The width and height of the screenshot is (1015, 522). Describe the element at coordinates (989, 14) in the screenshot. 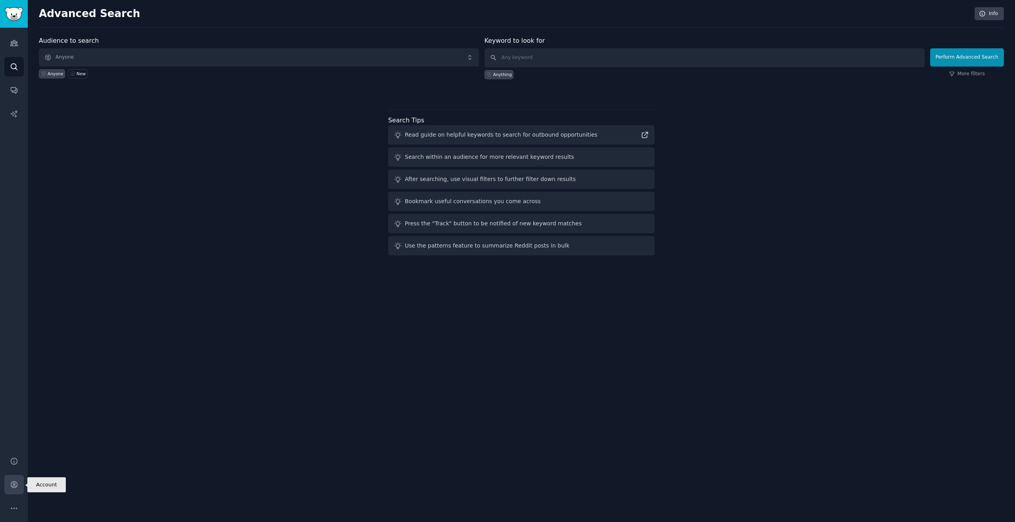

I see `a: Info` at that location.